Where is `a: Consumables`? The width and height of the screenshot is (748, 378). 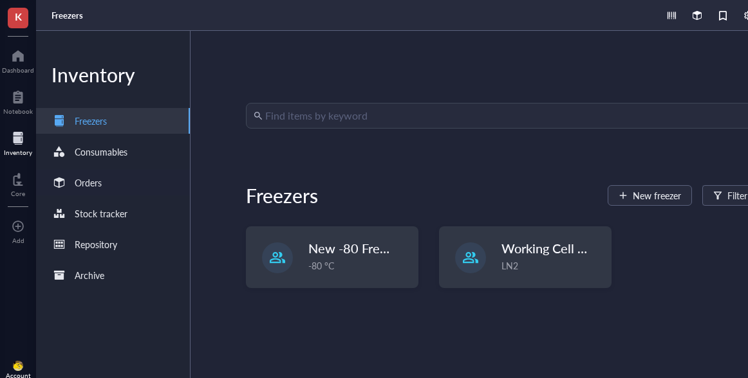
a: Consumables is located at coordinates (113, 152).